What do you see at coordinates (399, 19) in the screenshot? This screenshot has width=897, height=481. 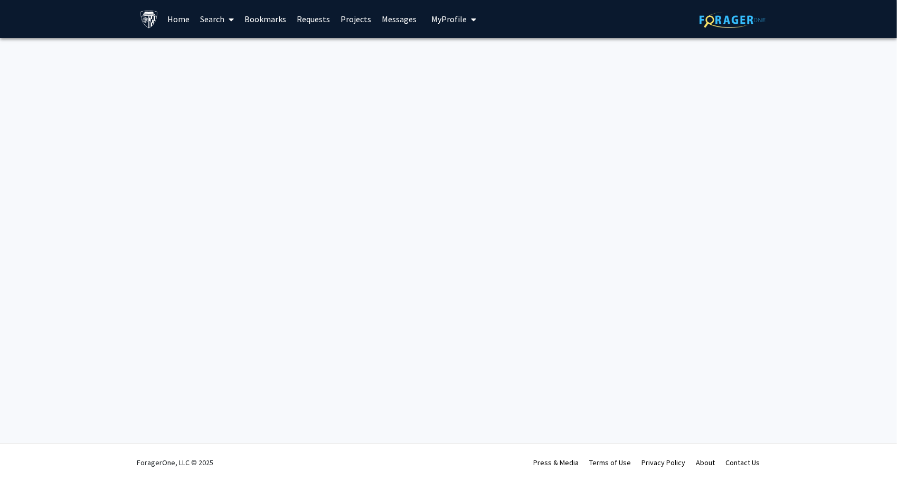 I see `a: Messages` at bounding box center [399, 19].